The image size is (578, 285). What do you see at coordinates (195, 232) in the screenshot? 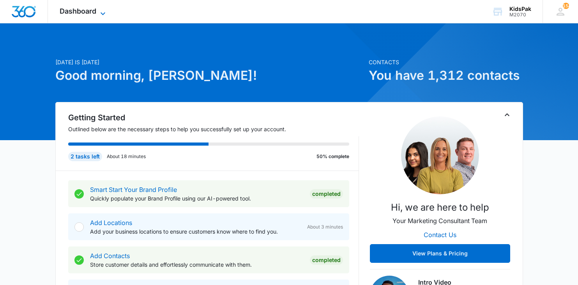
I see `p: Add your business locations to ensure customers know where to find you.` at bounding box center [195, 232].